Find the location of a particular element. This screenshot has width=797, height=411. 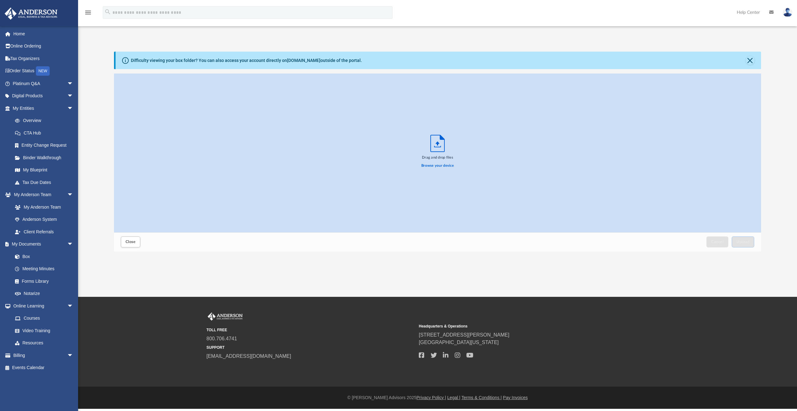

img: User Pic is located at coordinates (788, 12).